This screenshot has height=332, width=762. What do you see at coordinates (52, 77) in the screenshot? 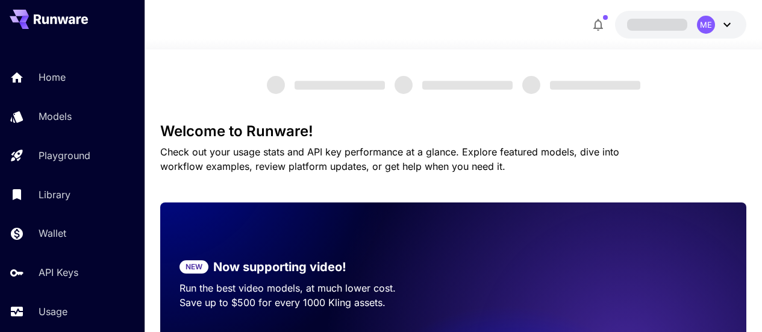
I see `p: Home` at bounding box center [52, 77].